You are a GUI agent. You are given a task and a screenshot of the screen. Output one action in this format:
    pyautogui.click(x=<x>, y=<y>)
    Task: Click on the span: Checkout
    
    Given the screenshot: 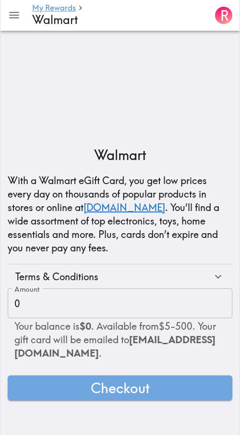 What is the action you would take?
    pyautogui.click(x=120, y=388)
    